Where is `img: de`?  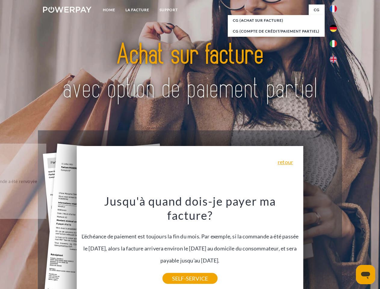 img: de is located at coordinates (334, 28).